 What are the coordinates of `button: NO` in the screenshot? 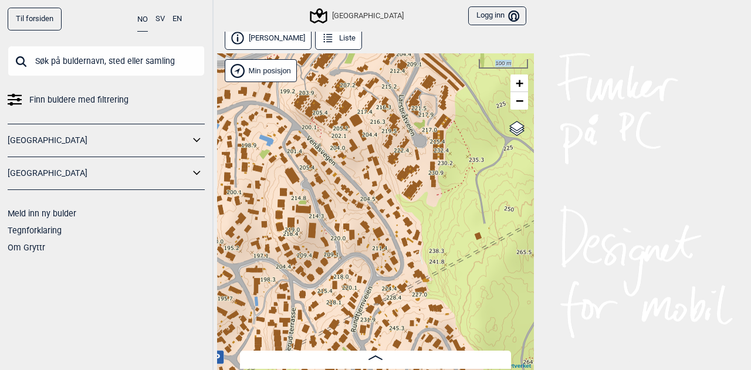 It's located at (142, 19).